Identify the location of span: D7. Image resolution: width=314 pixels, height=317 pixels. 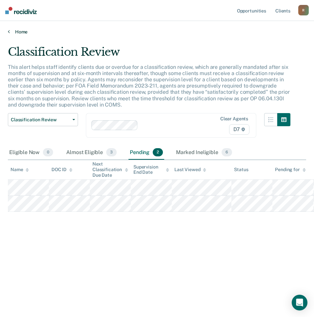
(239, 129).